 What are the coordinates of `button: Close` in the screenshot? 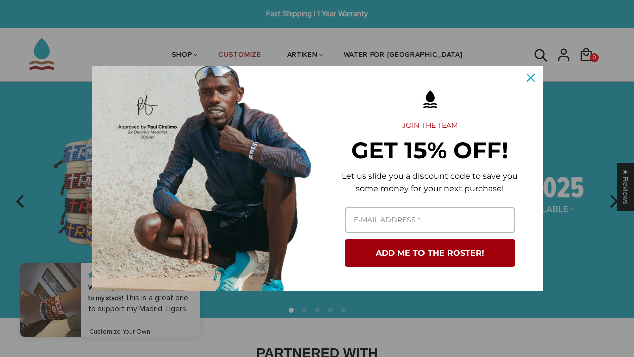 It's located at (531, 78).